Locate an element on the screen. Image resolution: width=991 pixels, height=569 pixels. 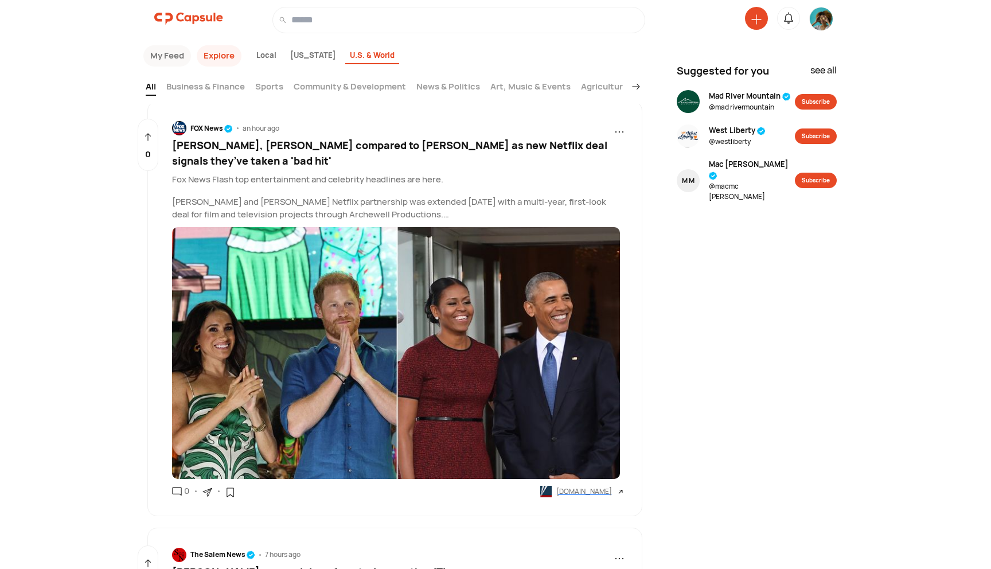
a: Business & Finance is located at coordinates (205, 88).